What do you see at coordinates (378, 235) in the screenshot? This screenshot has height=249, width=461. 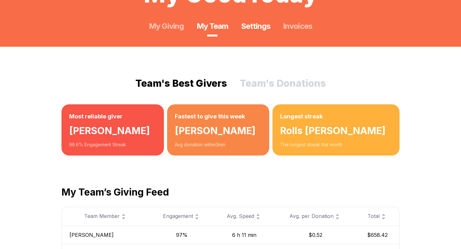 I see `td: $658.42` at bounding box center [378, 235].